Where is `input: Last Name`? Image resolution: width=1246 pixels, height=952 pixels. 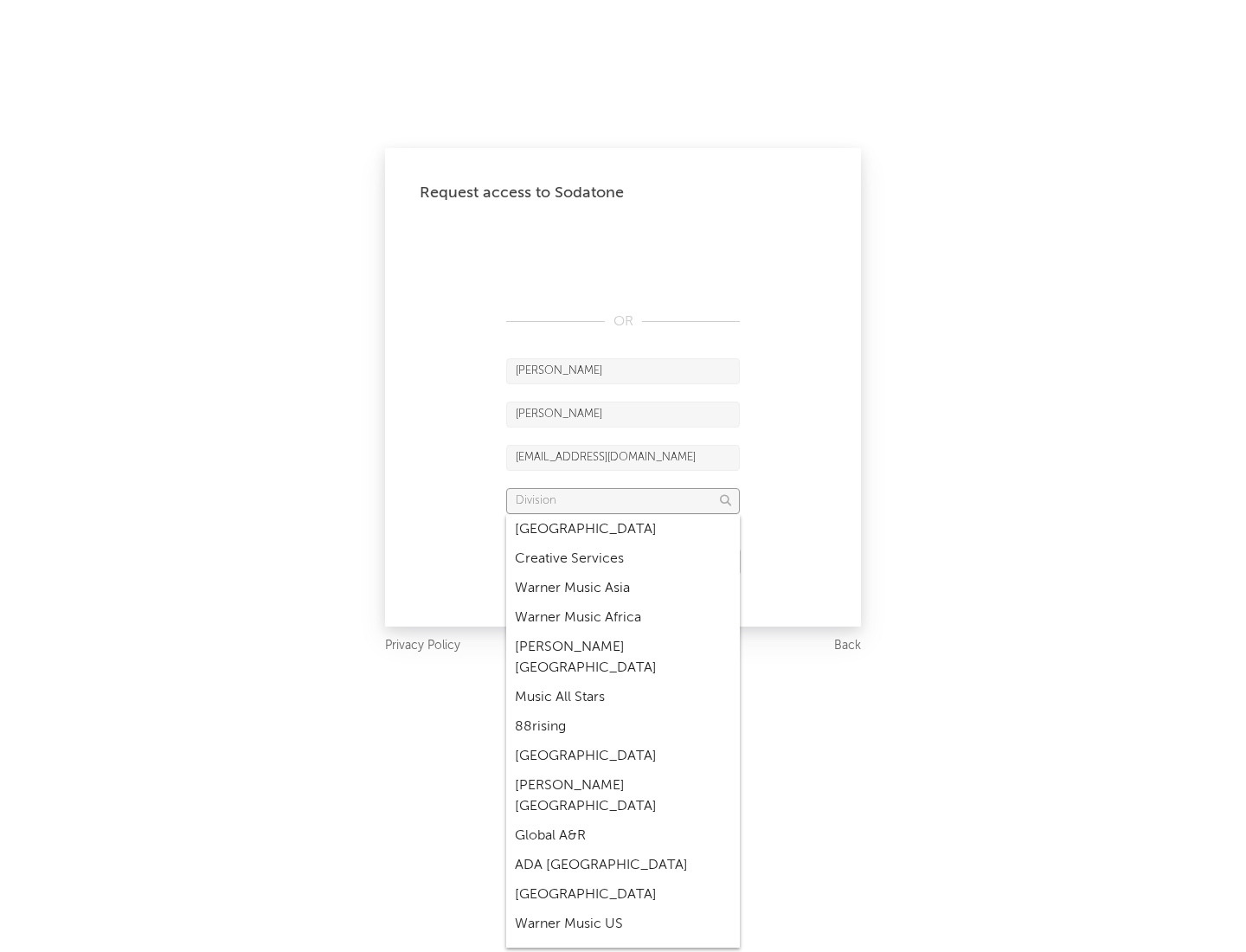 input: Last Name is located at coordinates (623, 415).